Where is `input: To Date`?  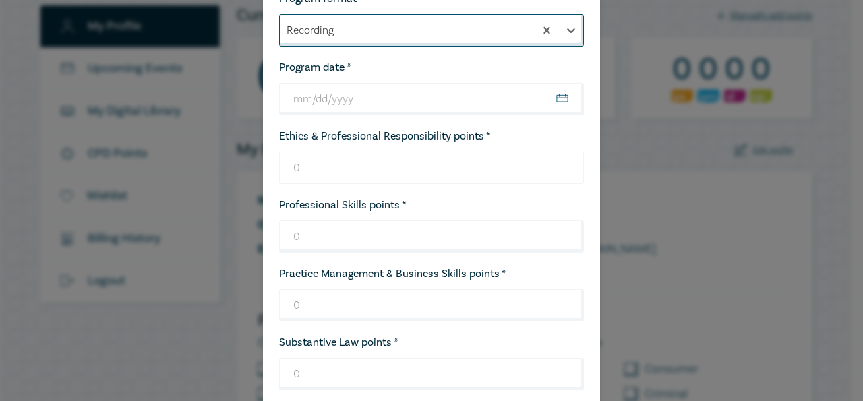
input: To Date is located at coordinates (431, 99).